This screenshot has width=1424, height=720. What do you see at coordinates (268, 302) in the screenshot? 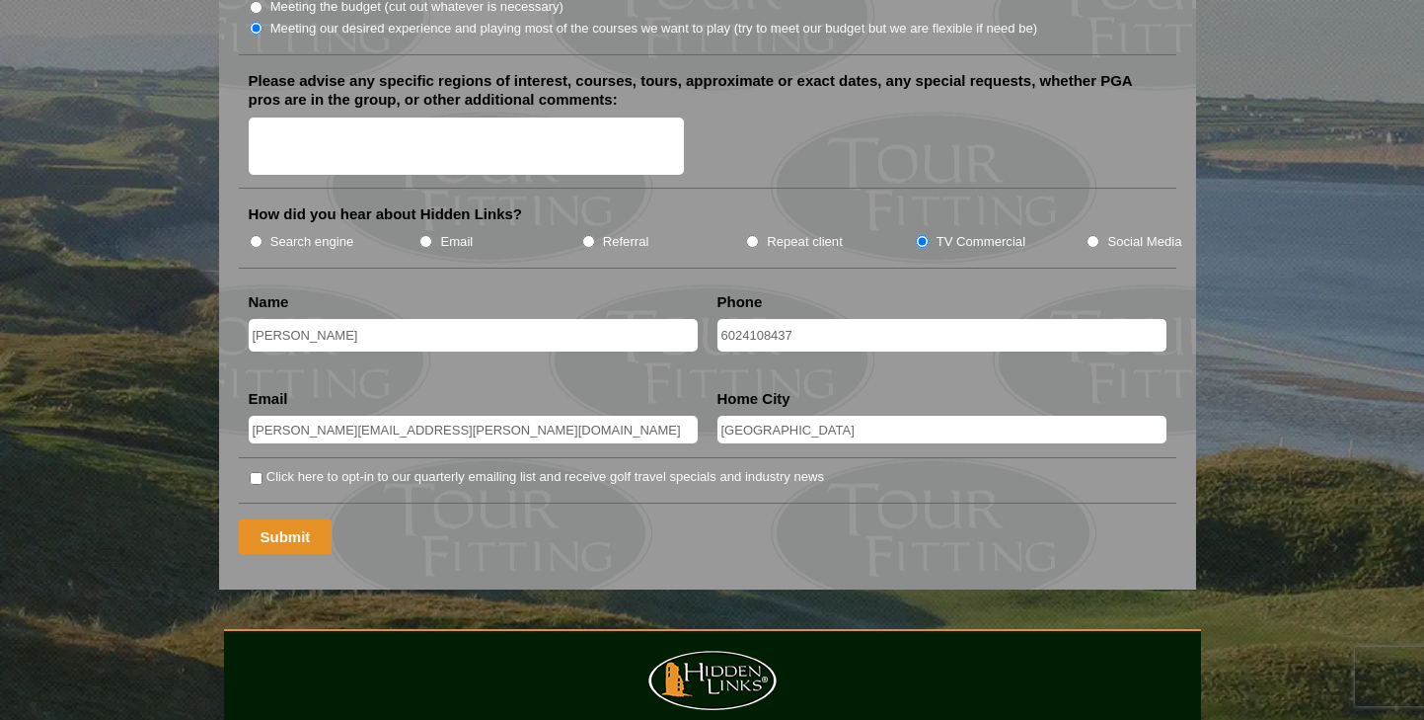
I see `label: Name` at bounding box center [268, 302].